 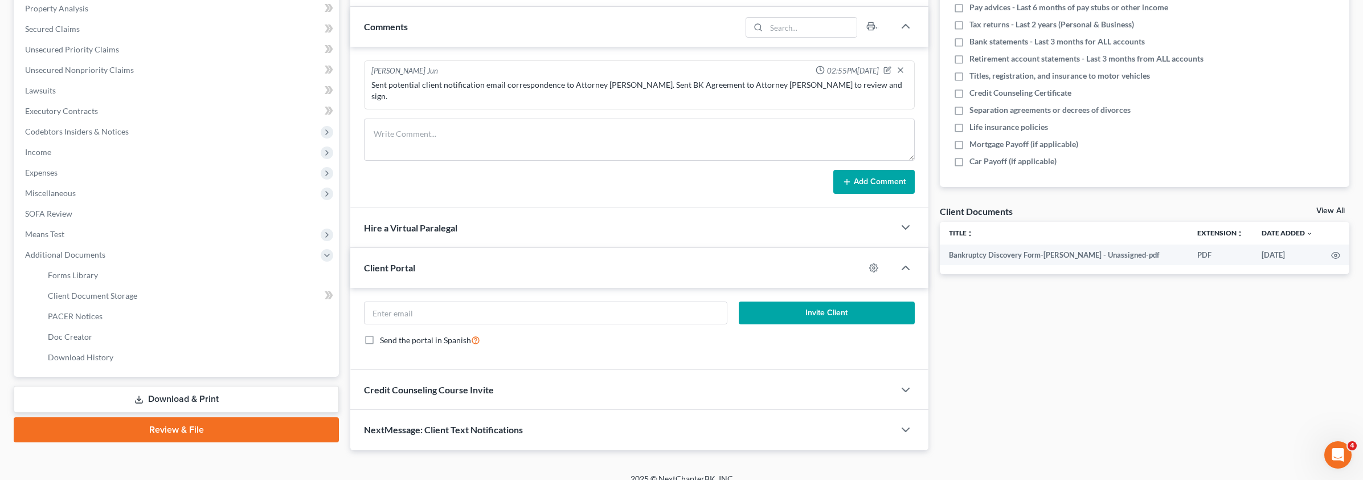 What do you see at coordinates (44, 234) in the screenshot?
I see `span: Means Test` at bounding box center [44, 234].